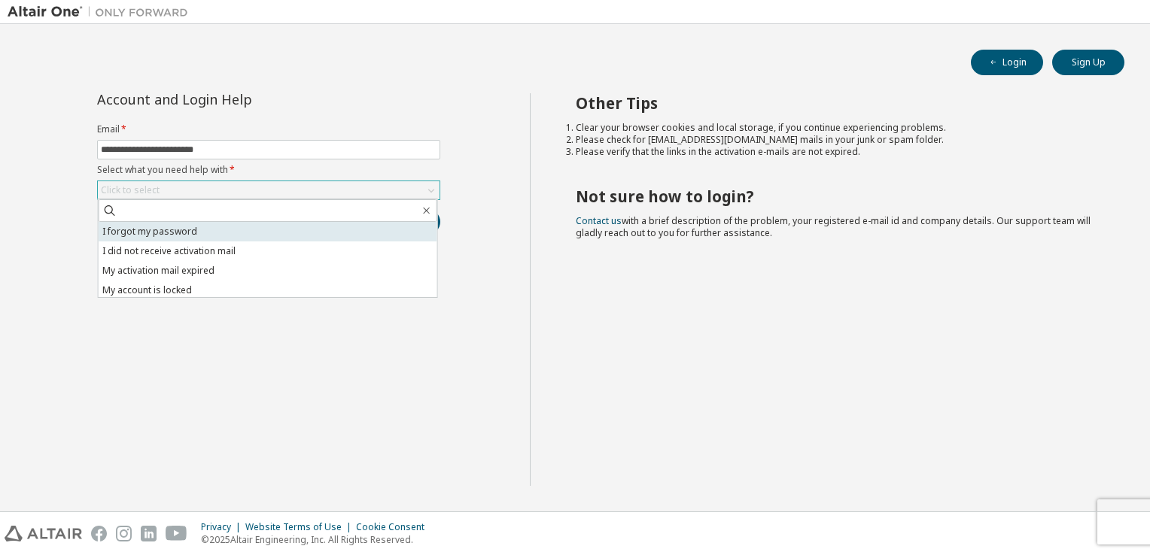 The height and width of the screenshot is (555, 1150). Describe the element at coordinates (102, 12) in the screenshot. I see `img: Altair One` at that location.